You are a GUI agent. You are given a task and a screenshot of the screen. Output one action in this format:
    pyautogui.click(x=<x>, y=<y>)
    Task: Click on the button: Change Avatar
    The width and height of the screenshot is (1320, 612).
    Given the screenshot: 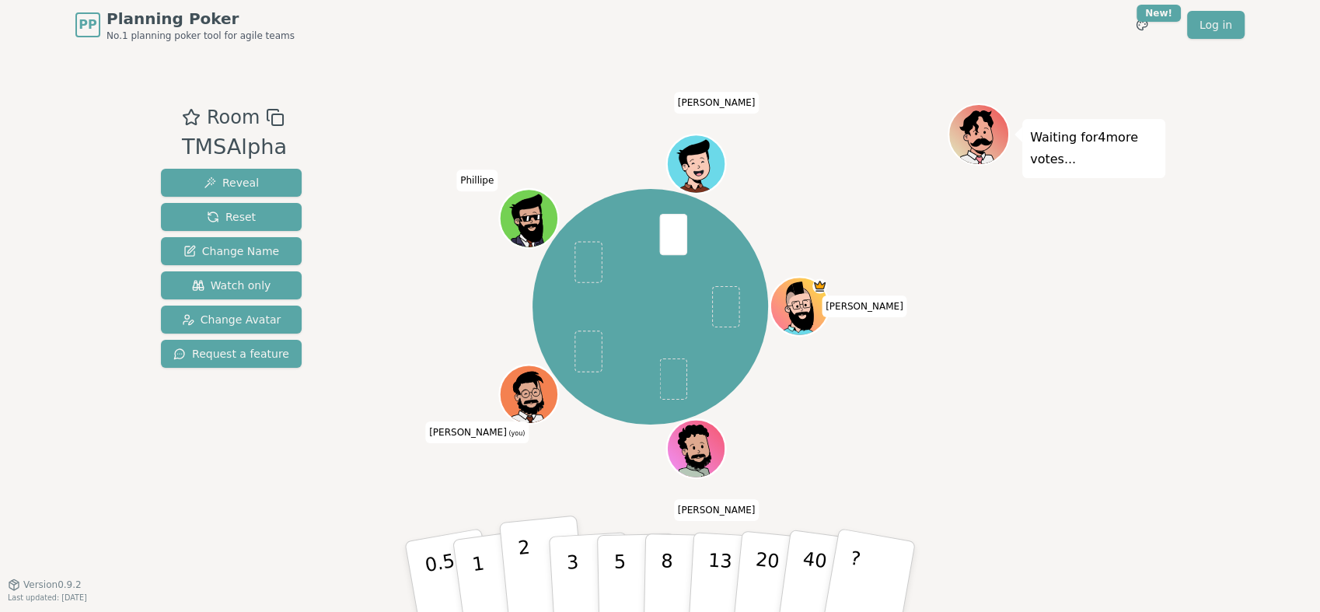 What is the action you would take?
    pyautogui.click(x=231, y=319)
    